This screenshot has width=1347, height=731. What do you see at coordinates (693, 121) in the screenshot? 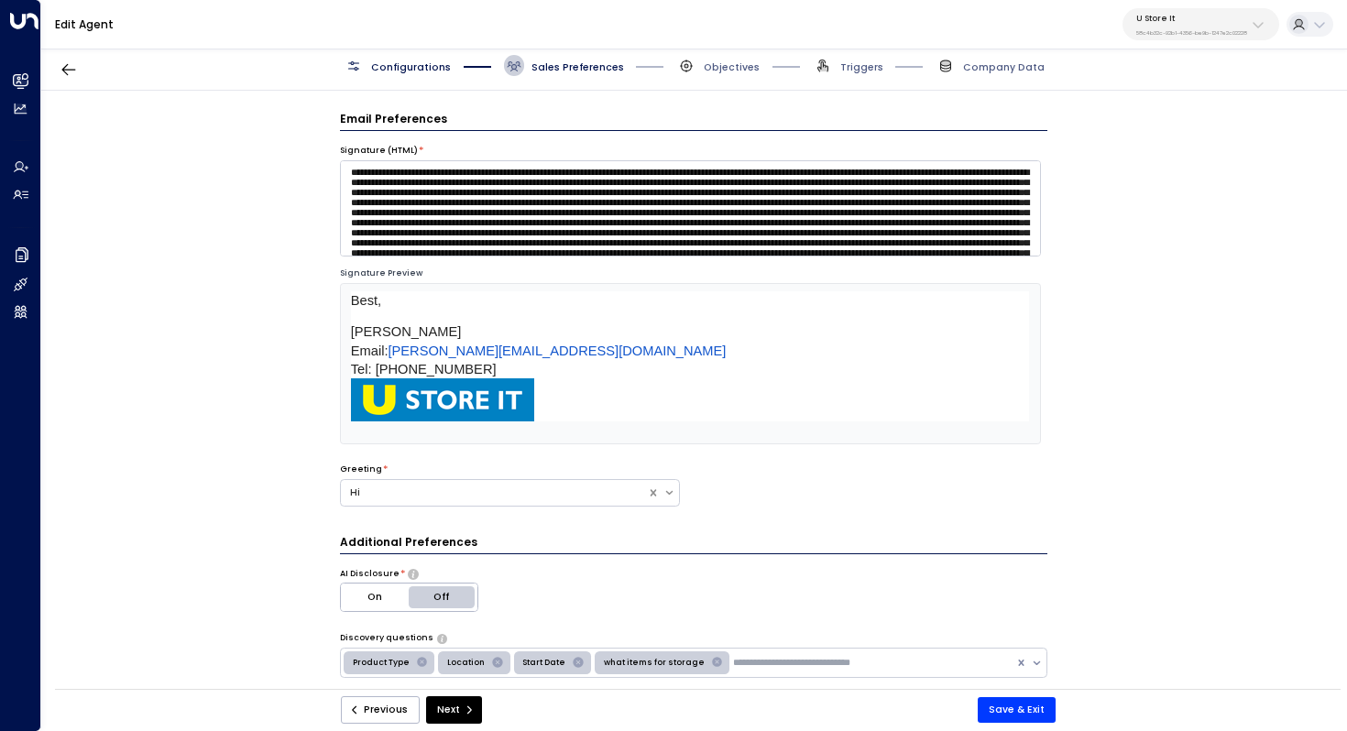
I see `h3: Email Preferences` at bounding box center [693, 121].